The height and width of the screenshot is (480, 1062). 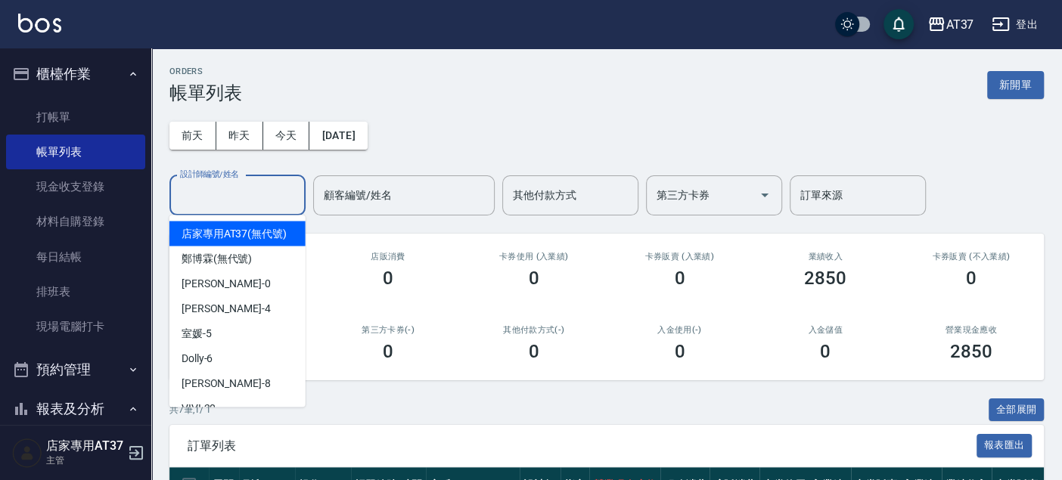 I want to click on img: Logo, so click(x=39, y=23).